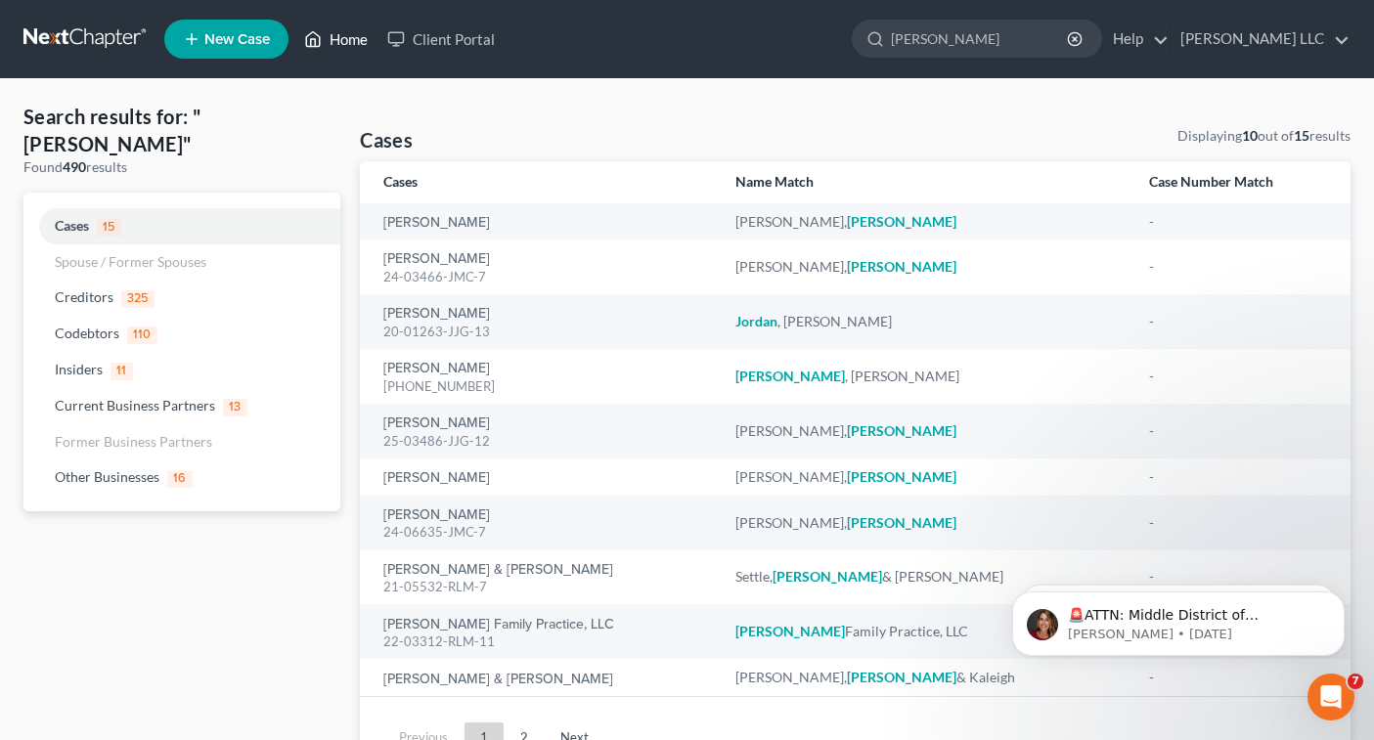 The image size is (1374, 740). I want to click on div: 20-01263-JJG-13, so click(543, 332).